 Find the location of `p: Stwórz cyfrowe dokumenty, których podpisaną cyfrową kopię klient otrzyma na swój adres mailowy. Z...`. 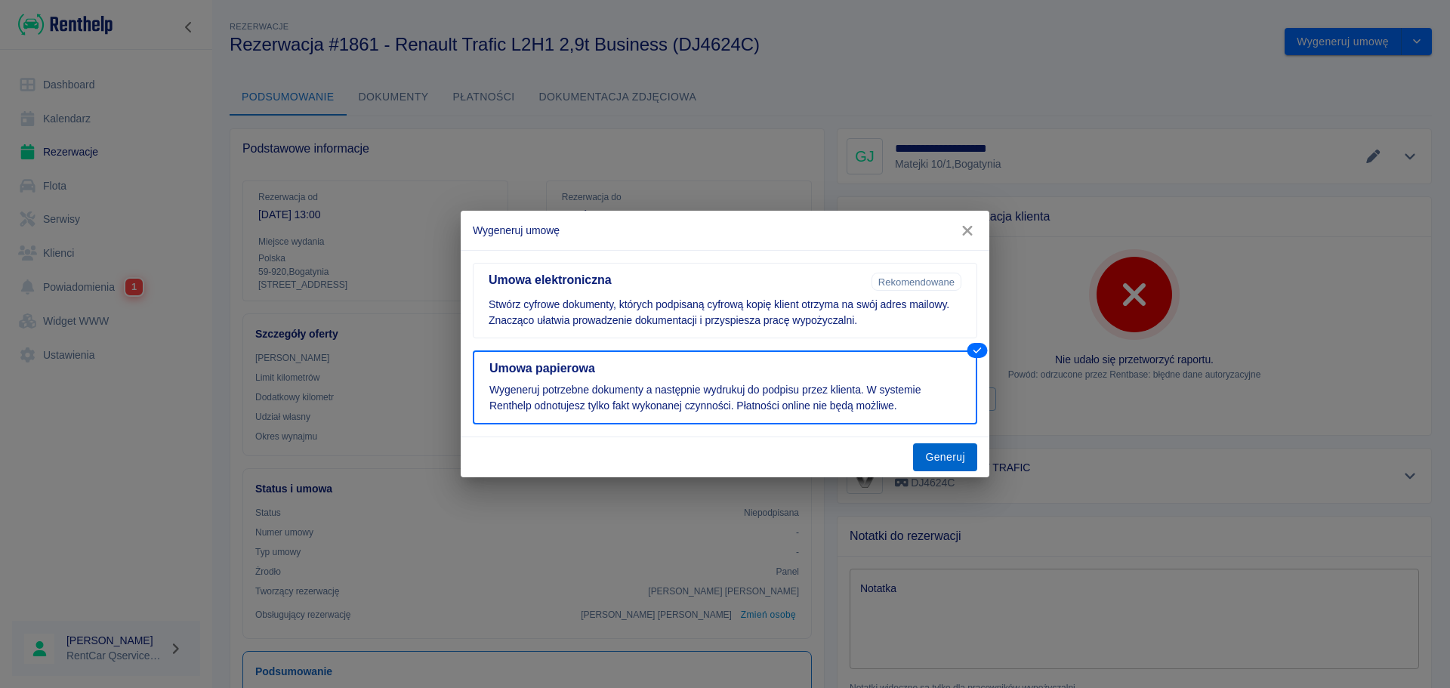

p: Stwórz cyfrowe dokumenty, których podpisaną cyfrową kopię klient otrzyma na swój adres mailowy. Z... is located at coordinates (725, 313).